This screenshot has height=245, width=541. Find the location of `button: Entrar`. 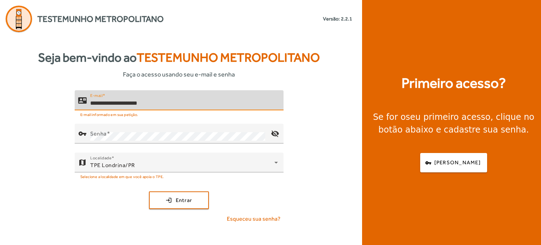

button: Entrar is located at coordinates (179, 200).